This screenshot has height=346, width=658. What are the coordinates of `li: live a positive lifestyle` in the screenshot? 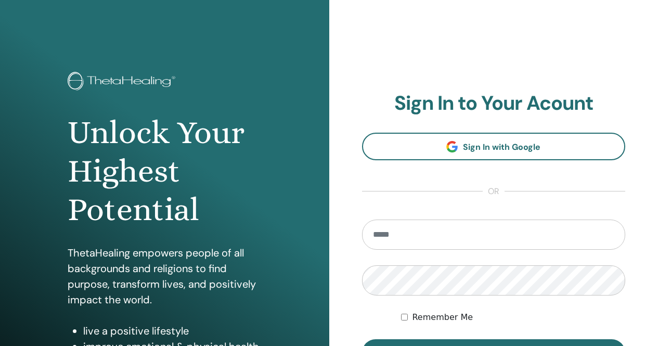 It's located at (172, 331).